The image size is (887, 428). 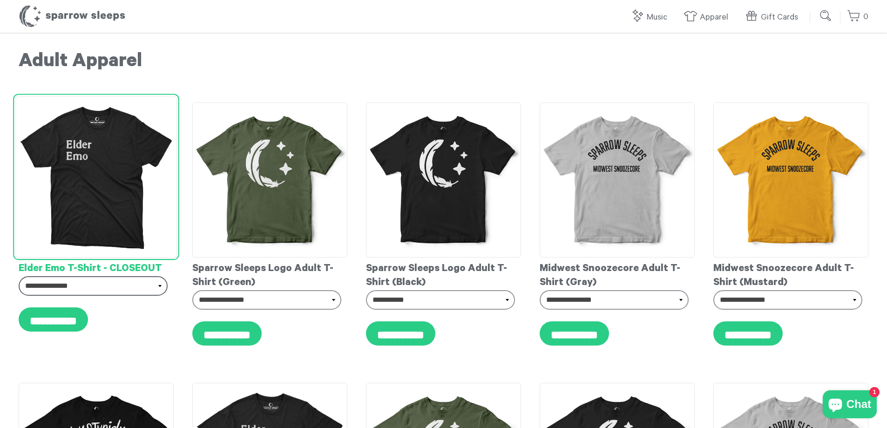 I want to click on input: Submit, so click(x=826, y=16).